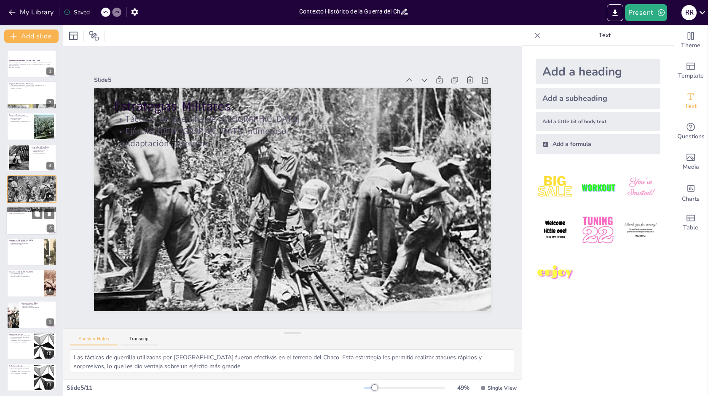 This screenshot has height=396, width=708. Describe the element at coordinates (691, 131) in the screenshot. I see `div: Get real-time input from your audience` at that location.